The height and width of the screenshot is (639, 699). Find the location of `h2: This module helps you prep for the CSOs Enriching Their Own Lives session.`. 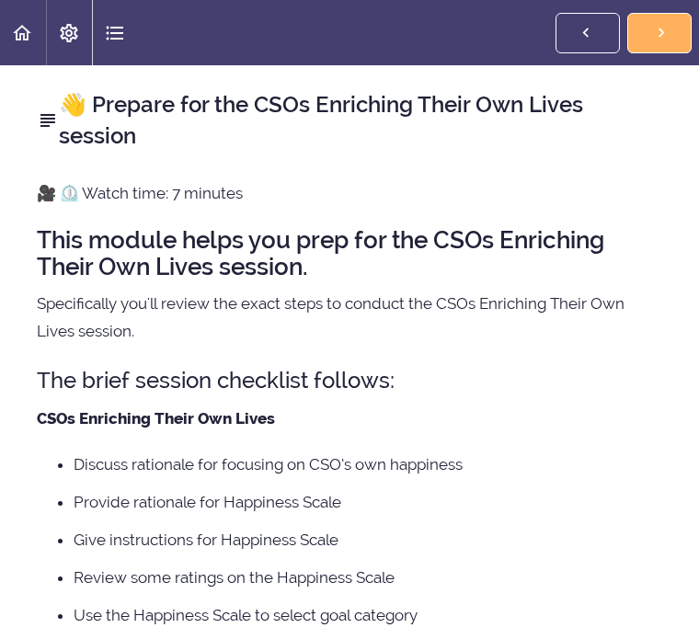

h2: This module helps you prep for the CSOs Enriching Their Own Lives session. is located at coordinates (350, 253).